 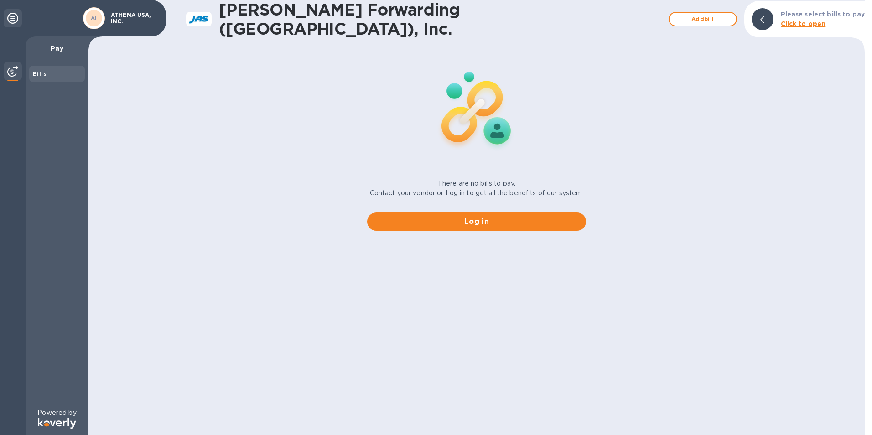 What do you see at coordinates (134, 18) in the screenshot?
I see `p: ATHENA USA, INC.` at bounding box center [134, 18].